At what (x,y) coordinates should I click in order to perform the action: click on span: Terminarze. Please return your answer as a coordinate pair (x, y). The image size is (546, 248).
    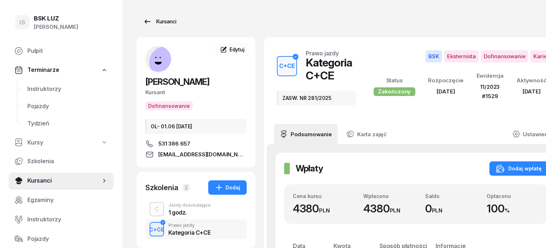
    Looking at the image, I should click on (43, 70).